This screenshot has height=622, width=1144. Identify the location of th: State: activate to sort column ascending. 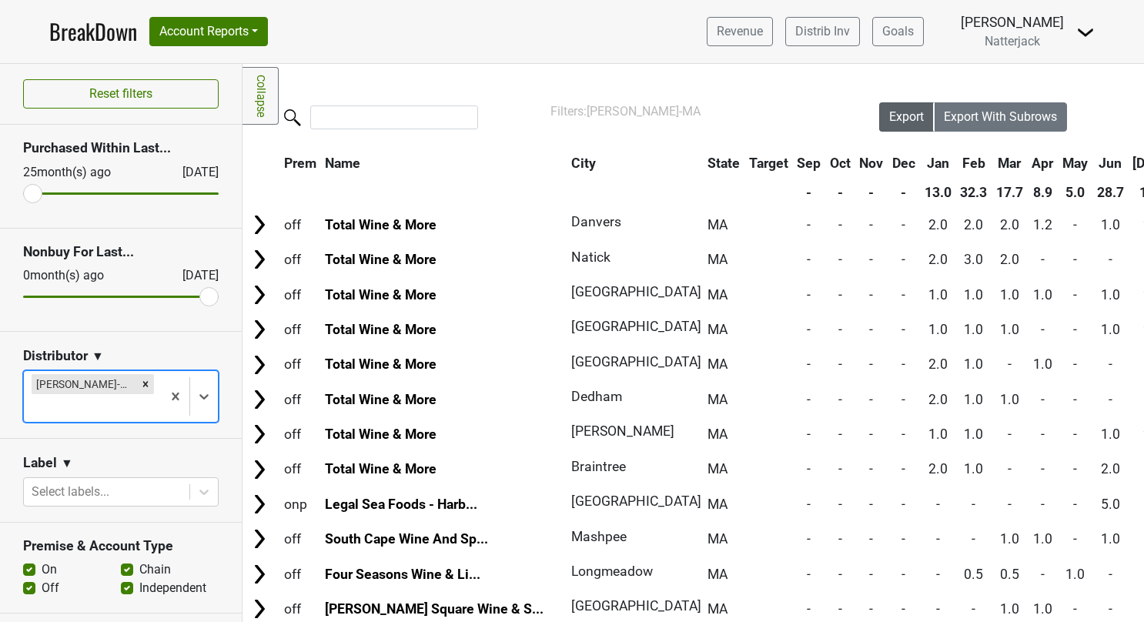
(724, 163).